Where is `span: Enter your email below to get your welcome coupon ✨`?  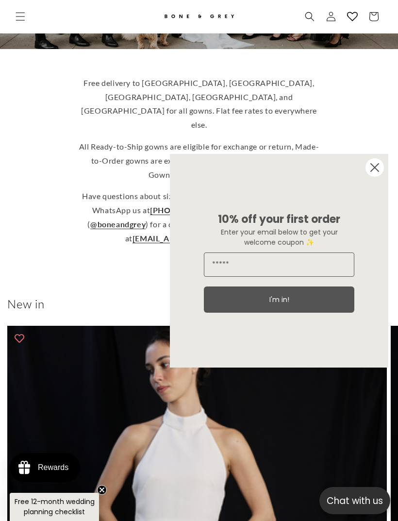 span: Enter your email below to get your welcome coupon ✨ is located at coordinates (279, 237).